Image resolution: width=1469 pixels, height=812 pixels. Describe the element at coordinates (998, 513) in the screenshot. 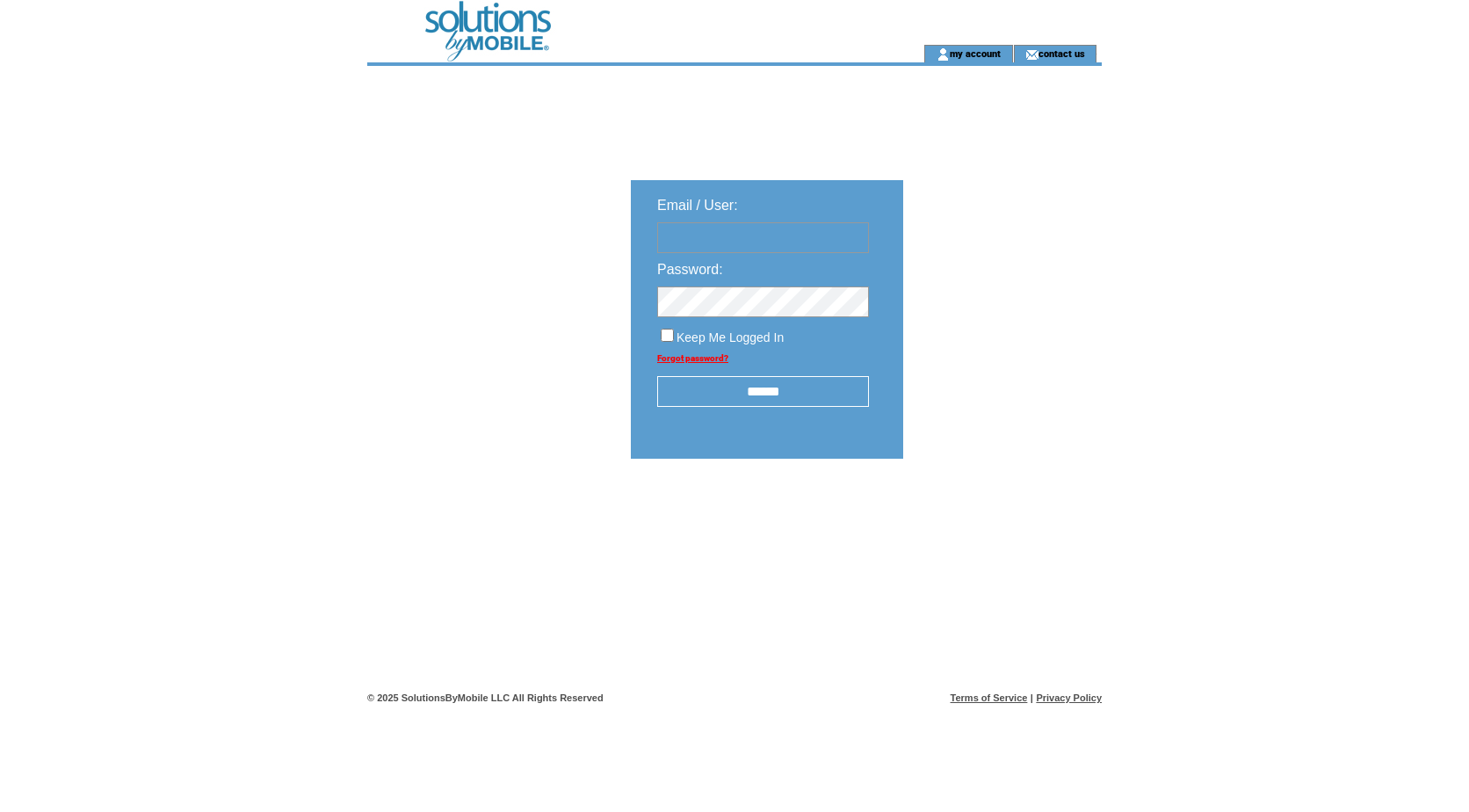

I see `img: transparent.png;jsessionid=D2DA86375870C23CEF0D4C739A5CEA42` at that location.